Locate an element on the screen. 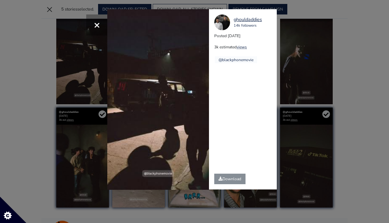  a: ghouldaddies is located at coordinates (248, 20).